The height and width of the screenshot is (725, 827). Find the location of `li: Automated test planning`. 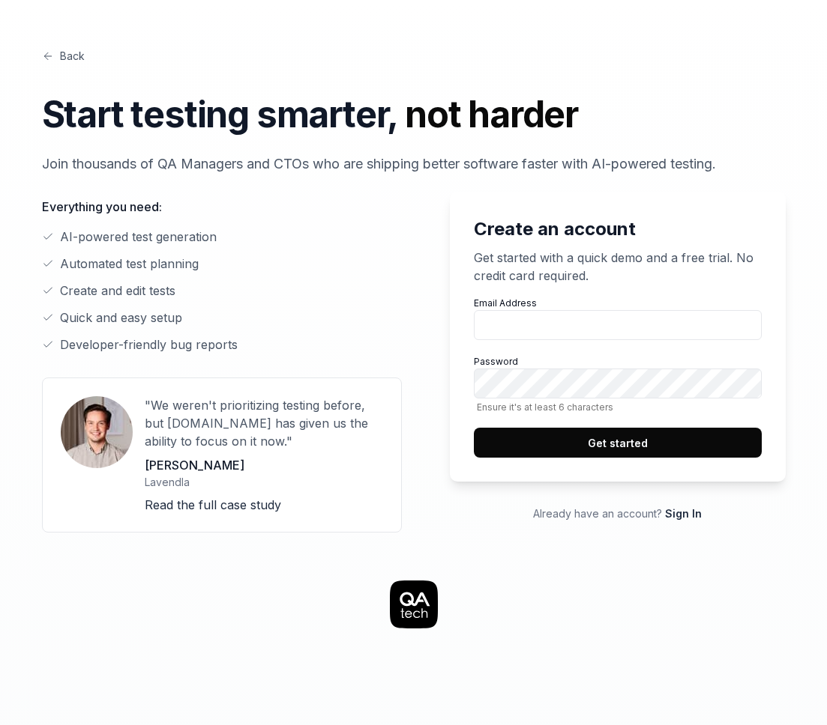

li: Automated test planning is located at coordinates (222, 264).